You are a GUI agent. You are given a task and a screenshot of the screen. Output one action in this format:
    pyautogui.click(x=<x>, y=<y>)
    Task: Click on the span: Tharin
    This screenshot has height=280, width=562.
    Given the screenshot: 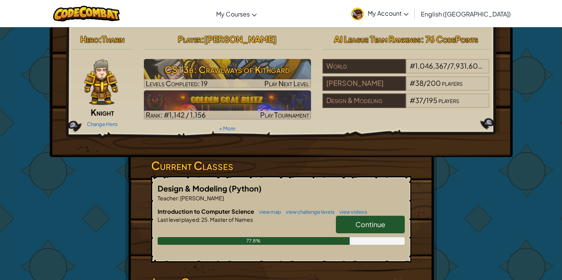 What is the action you would take?
    pyautogui.click(x=113, y=39)
    